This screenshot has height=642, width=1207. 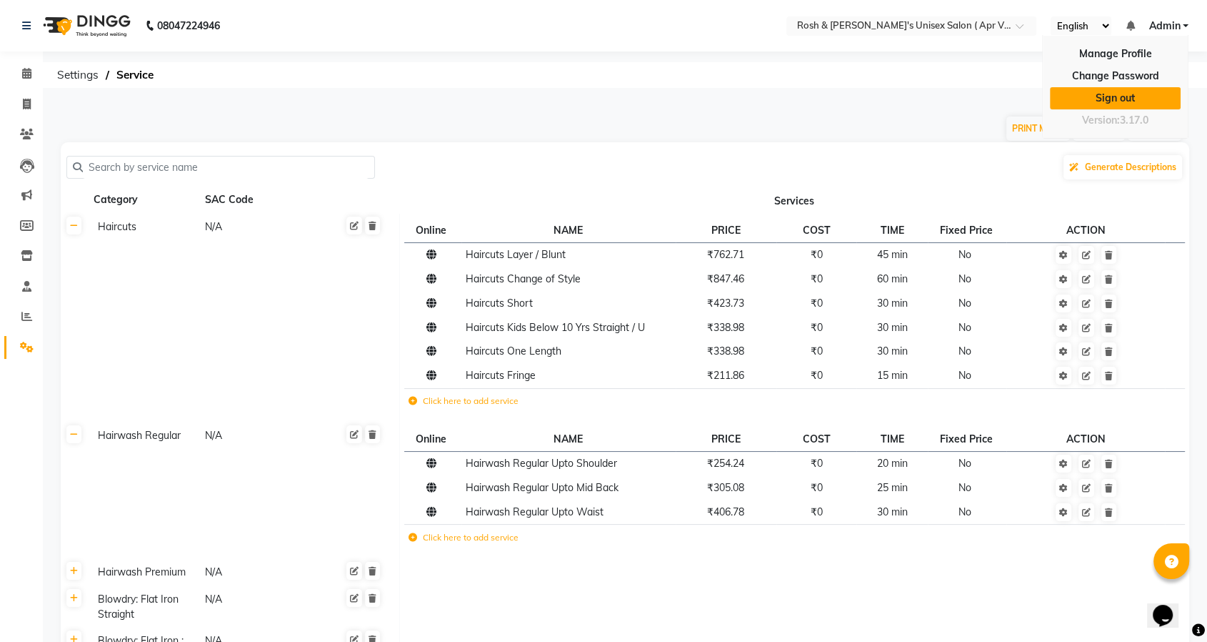 What do you see at coordinates (726, 463) in the screenshot?
I see `span: ₹254.24` at bounding box center [726, 463].